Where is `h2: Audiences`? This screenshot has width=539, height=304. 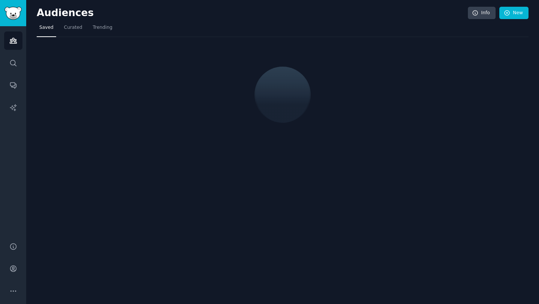
h2: Audiences is located at coordinates (252, 13).